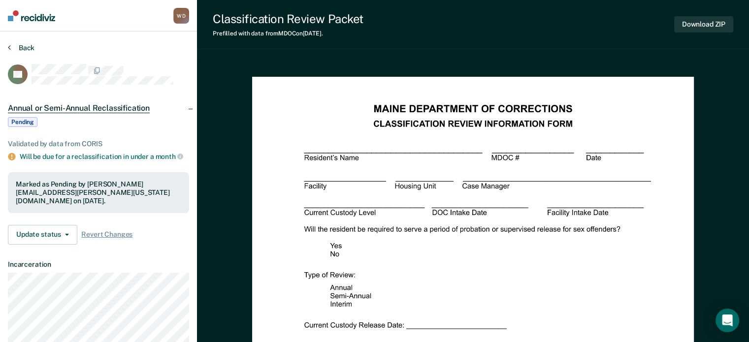 Image resolution: width=749 pixels, height=342 pixels. Describe the element at coordinates (21, 48) in the screenshot. I see `button: Back` at that location.